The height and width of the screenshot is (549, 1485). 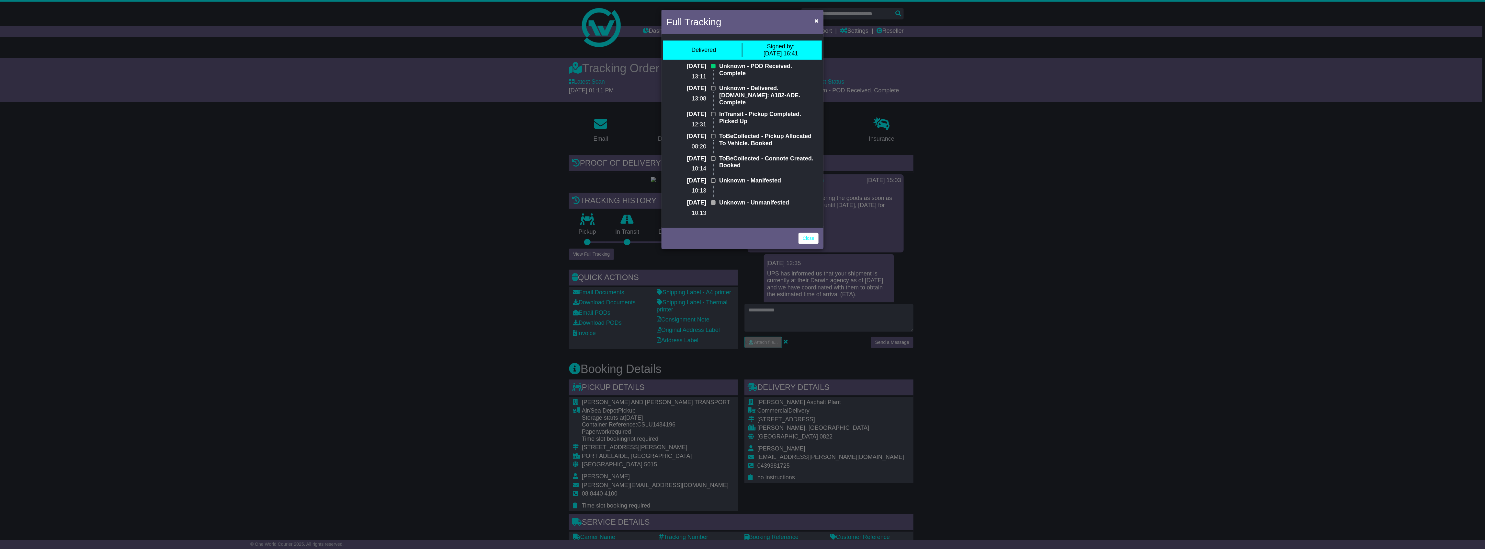 What do you see at coordinates (769, 140) in the screenshot?
I see `p: ToBeCollected - Pickup Allocated To Vehicle. Booked` at bounding box center [769, 140].